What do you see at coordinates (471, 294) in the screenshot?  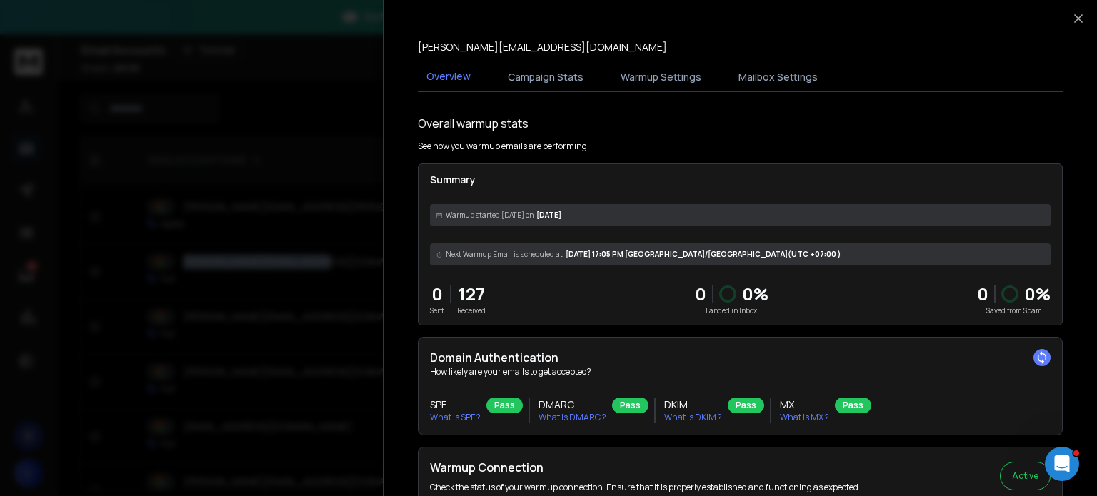 I see `p: 127` at bounding box center [471, 294].